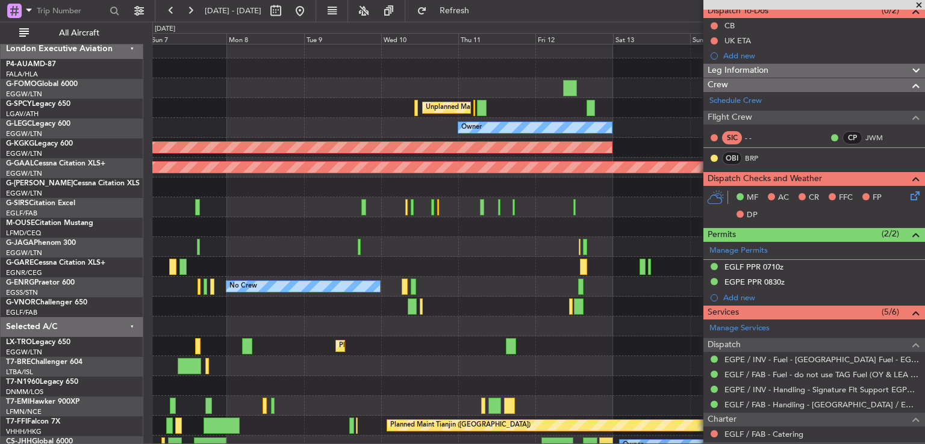 This screenshot has height=444, width=925. Describe the element at coordinates (17, 203) in the screenshot. I see `span: G-SIRS` at that location.